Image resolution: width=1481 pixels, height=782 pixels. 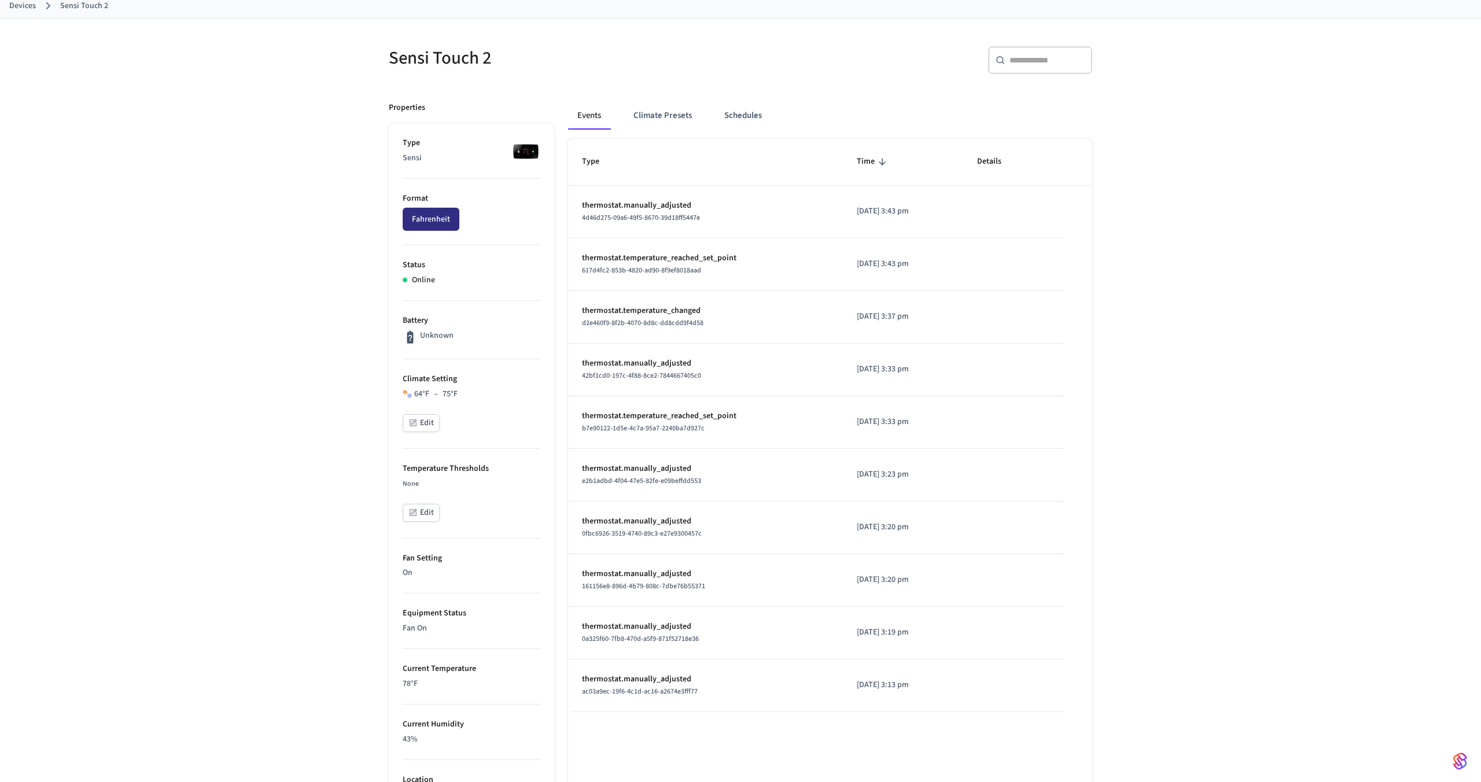 What do you see at coordinates (642, 481) in the screenshot?
I see `span: e2b1adbd-4f04-47e5-82fe-e09beffdd553` at bounding box center [642, 481].